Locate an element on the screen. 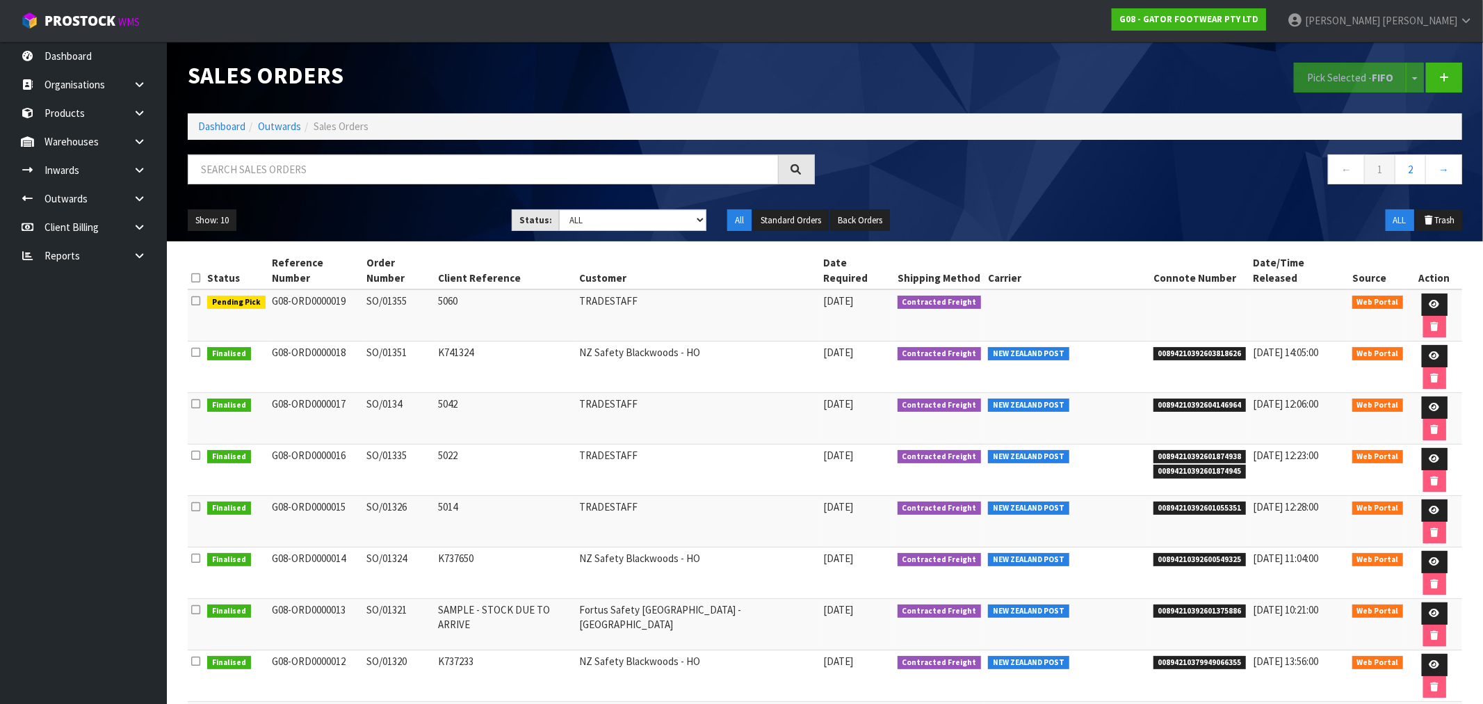 The image size is (1483, 704). td: G08-ORD0000018 is located at coordinates (316, 367).